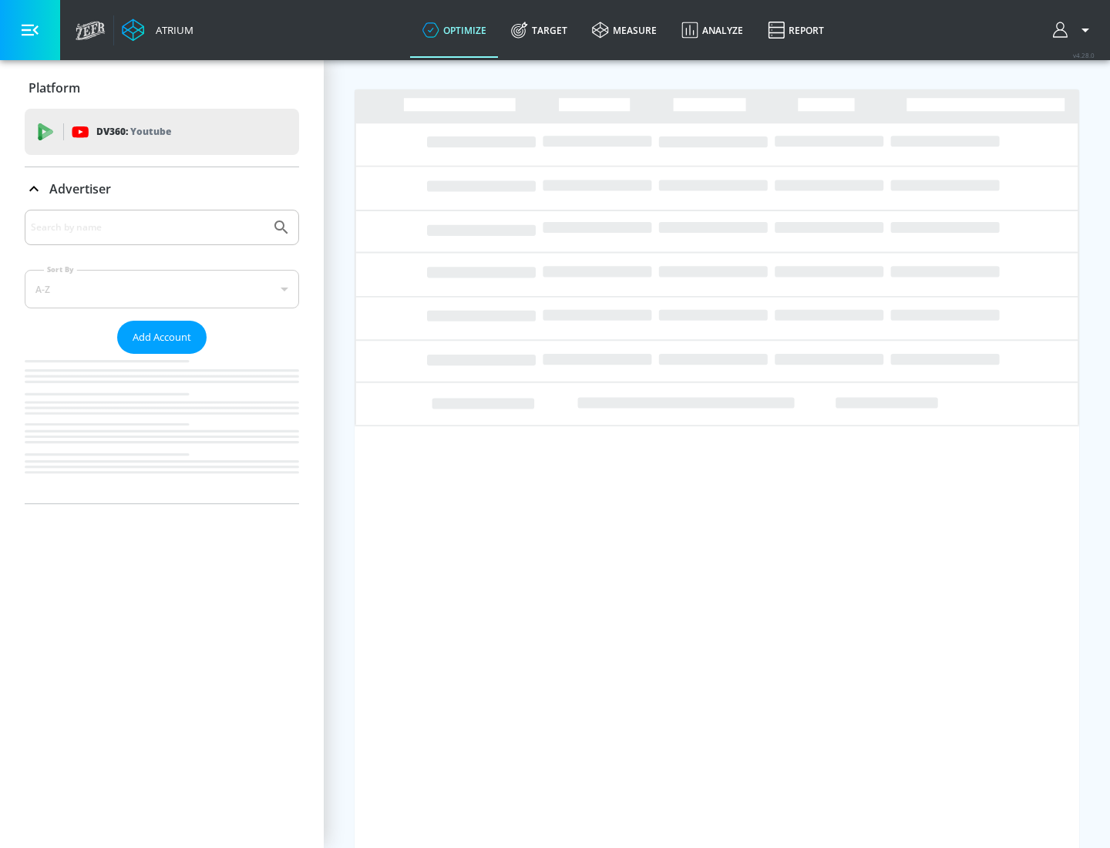 The image size is (1110, 848). What do you see at coordinates (54, 88) in the screenshot?
I see `p: Platform` at bounding box center [54, 88].